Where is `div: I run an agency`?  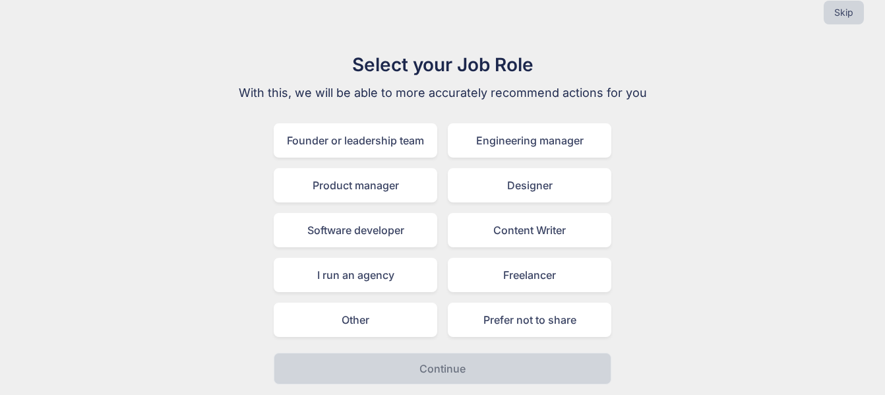
div: I run an agency is located at coordinates (356, 275).